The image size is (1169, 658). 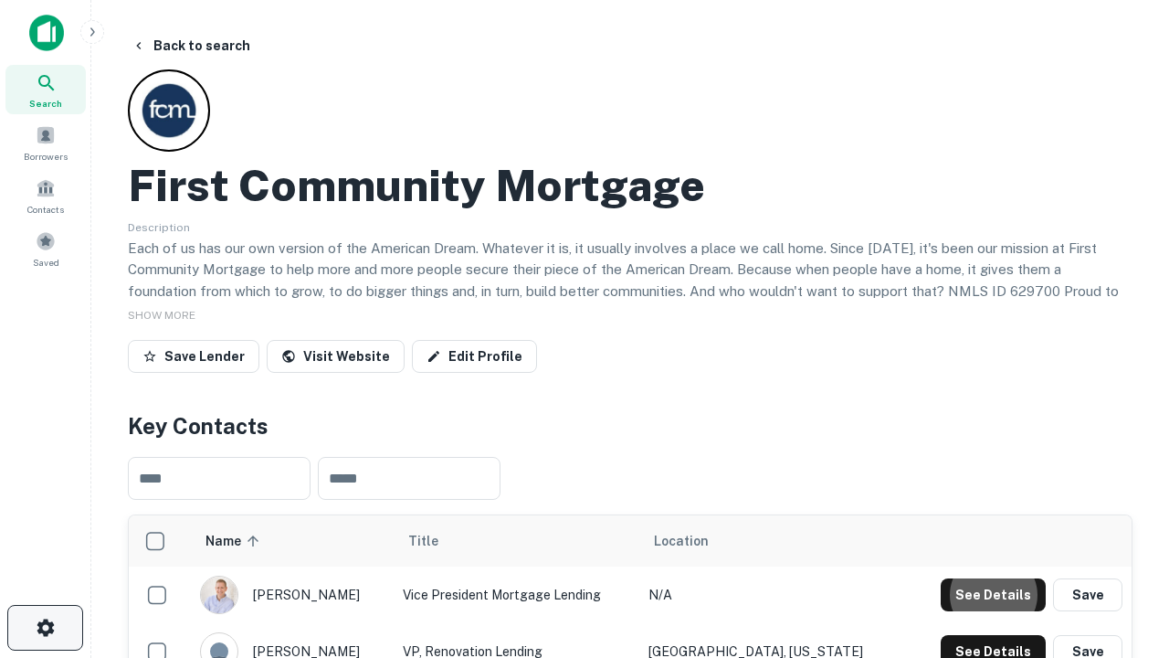 I want to click on span: Search, so click(x=46, y=103).